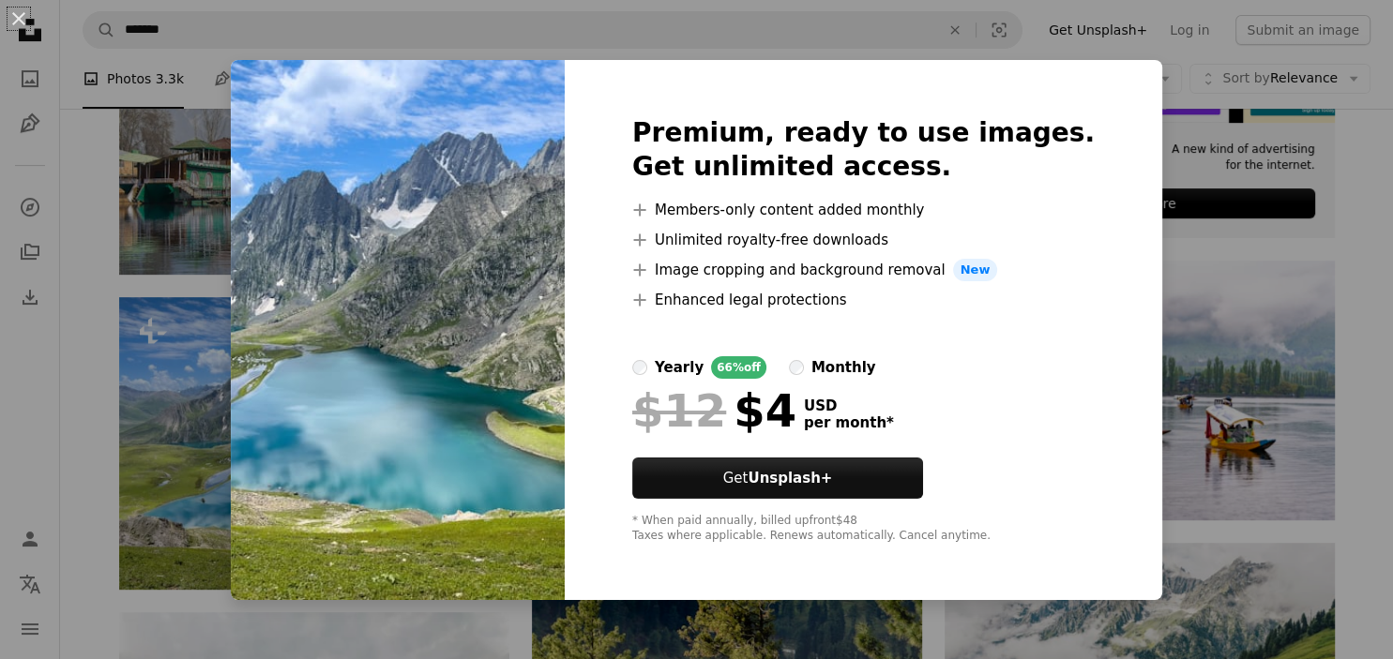 Image resolution: width=1393 pixels, height=659 pixels. What do you see at coordinates (863, 240) in the screenshot?
I see `li: Unlimited royalty-free downloads` at bounding box center [863, 240].